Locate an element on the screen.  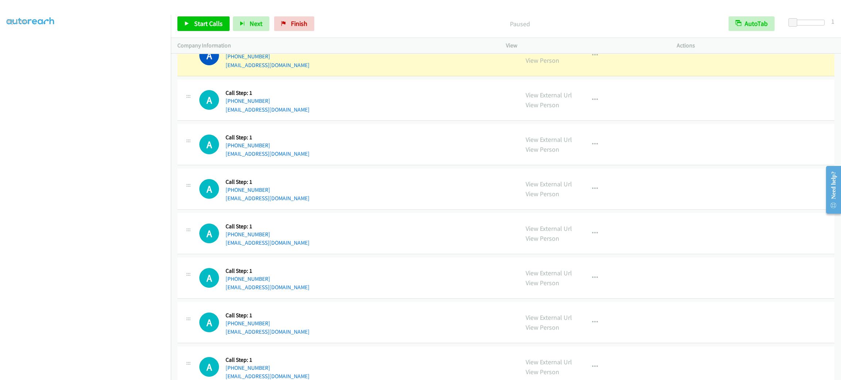
span: Start Calls is located at coordinates (208, 23).